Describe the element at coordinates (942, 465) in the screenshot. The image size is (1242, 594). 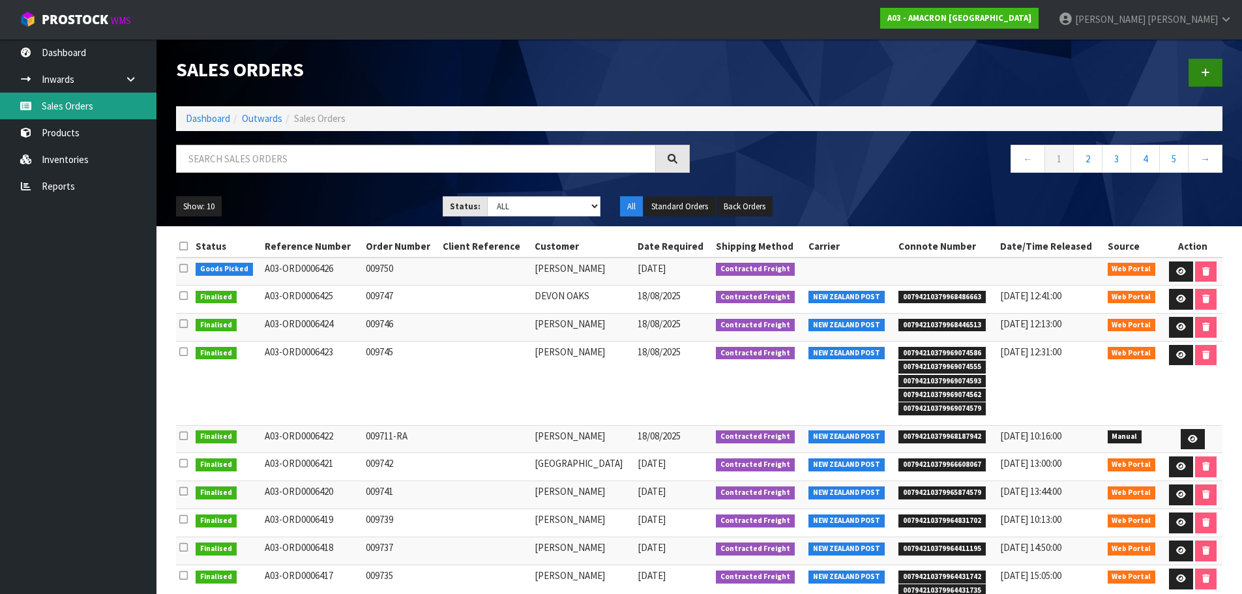
I see `span: 00794210379966608067` at that location.